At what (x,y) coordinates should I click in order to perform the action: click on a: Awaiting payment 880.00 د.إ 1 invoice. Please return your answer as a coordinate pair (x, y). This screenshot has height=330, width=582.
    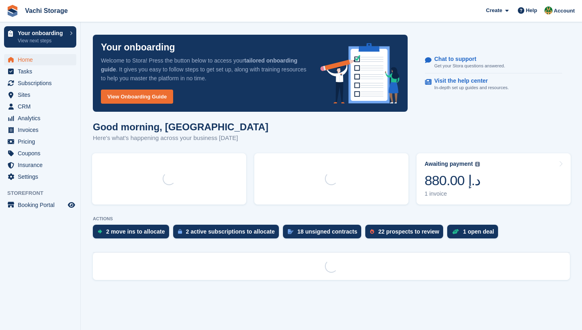
    Looking at the image, I should click on (494, 179).